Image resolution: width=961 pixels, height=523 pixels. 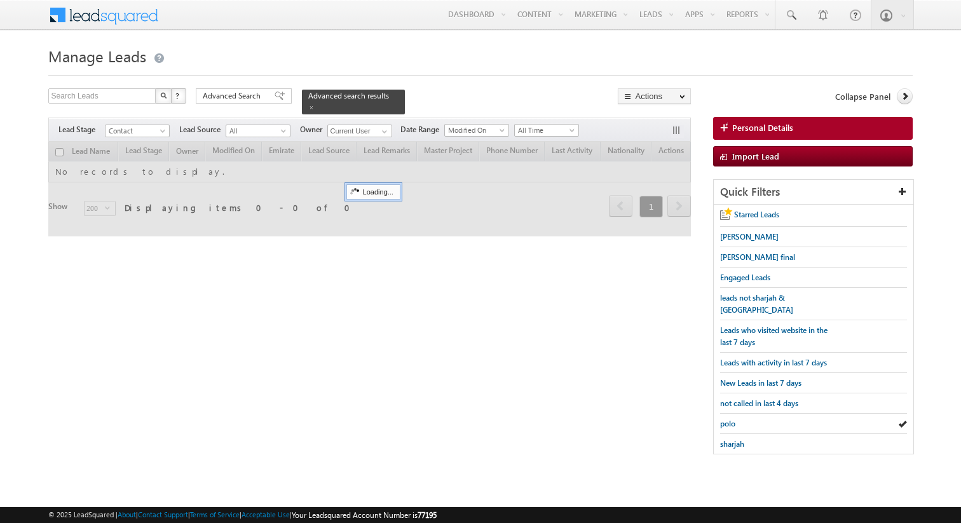 What do you see at coordinates (761, 383) in the screenshot?
I see `span: New Leads in last 7 days` at bounding box center [761, 383].